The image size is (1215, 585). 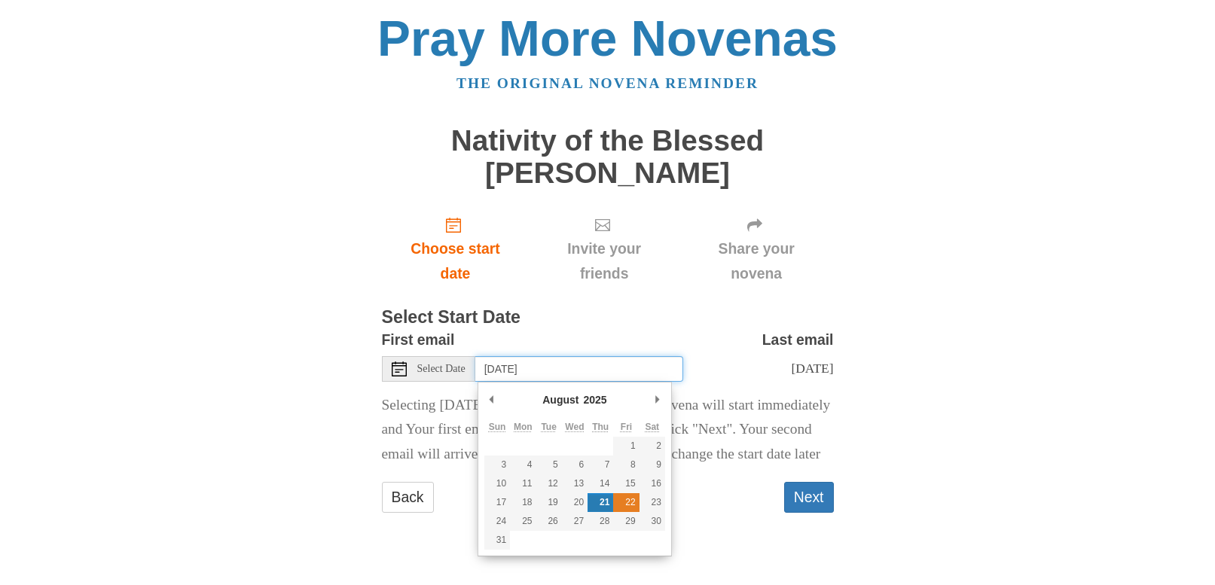 I want to click on button: 23, so click(x=652, y=502).